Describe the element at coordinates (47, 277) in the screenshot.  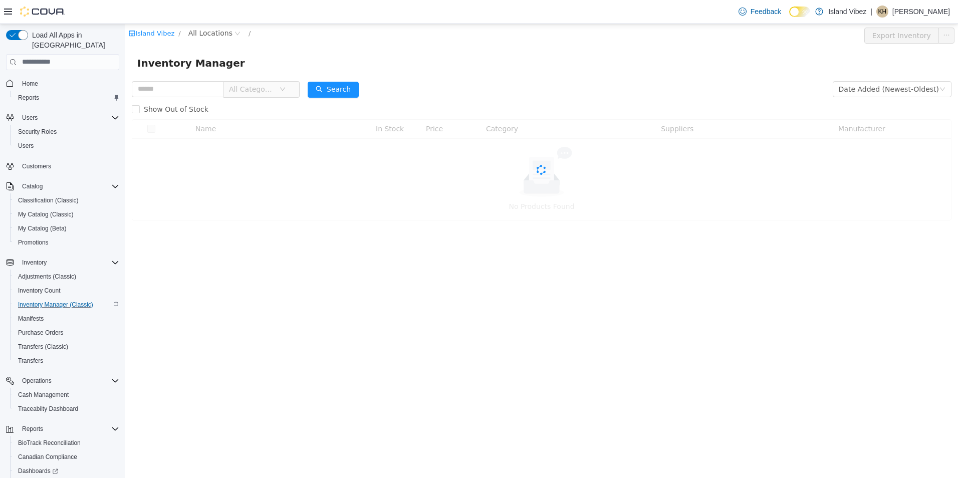
I see `a: Adjustments (Classic)` at that location.